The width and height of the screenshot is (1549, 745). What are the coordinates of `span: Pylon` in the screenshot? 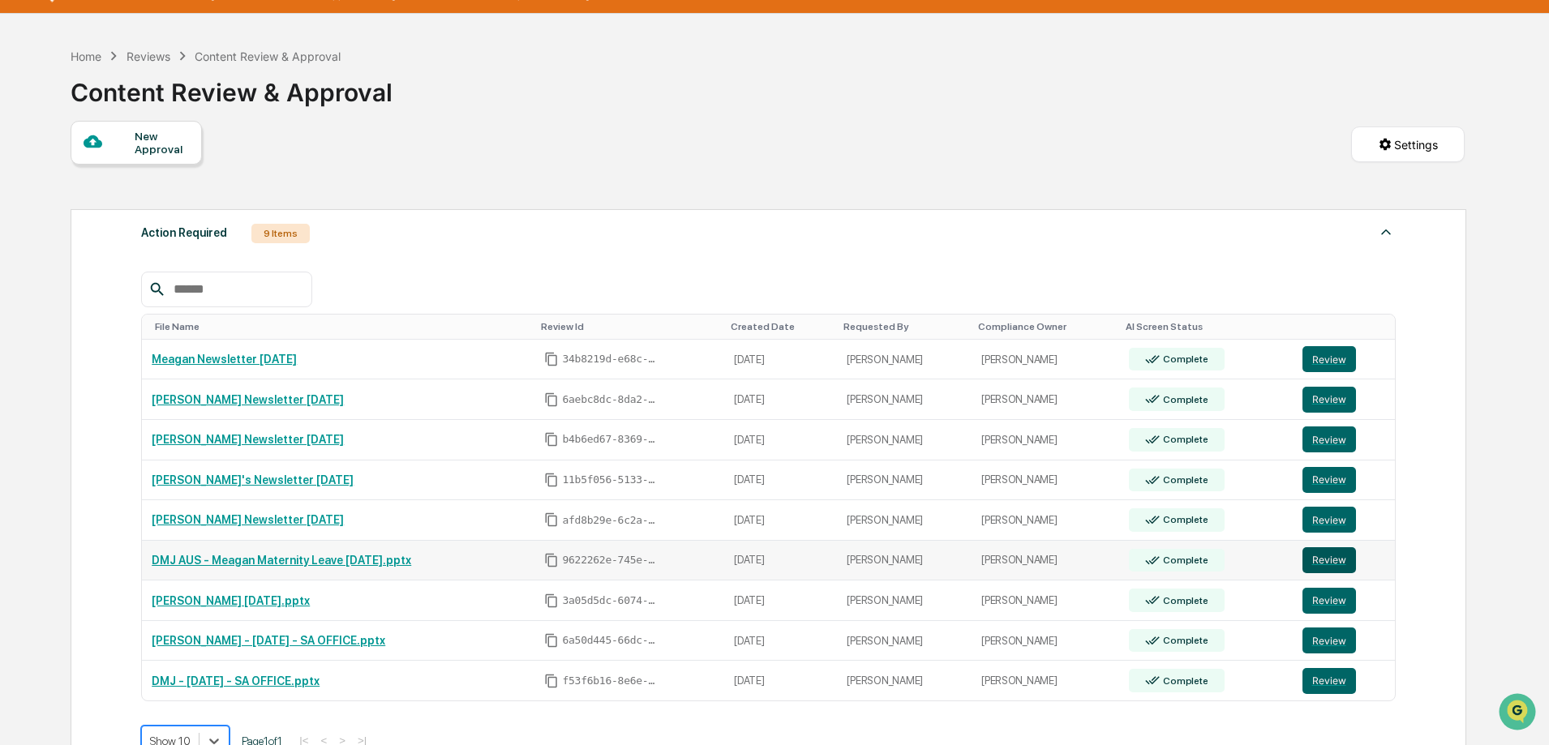 It's located at (178, 281).